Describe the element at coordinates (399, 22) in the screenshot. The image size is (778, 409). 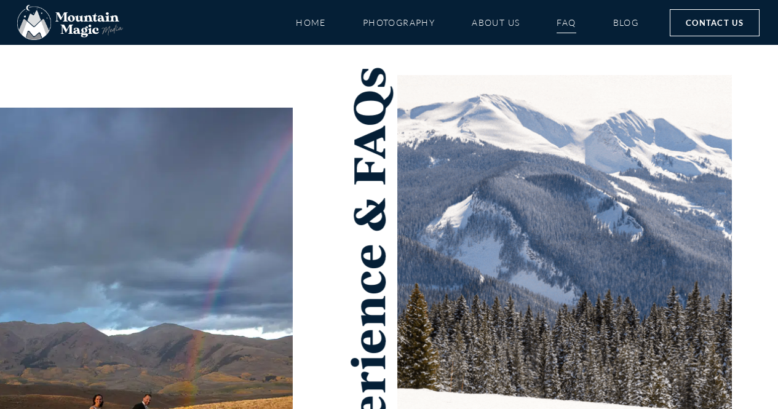
I see `a: Photography` at that location.